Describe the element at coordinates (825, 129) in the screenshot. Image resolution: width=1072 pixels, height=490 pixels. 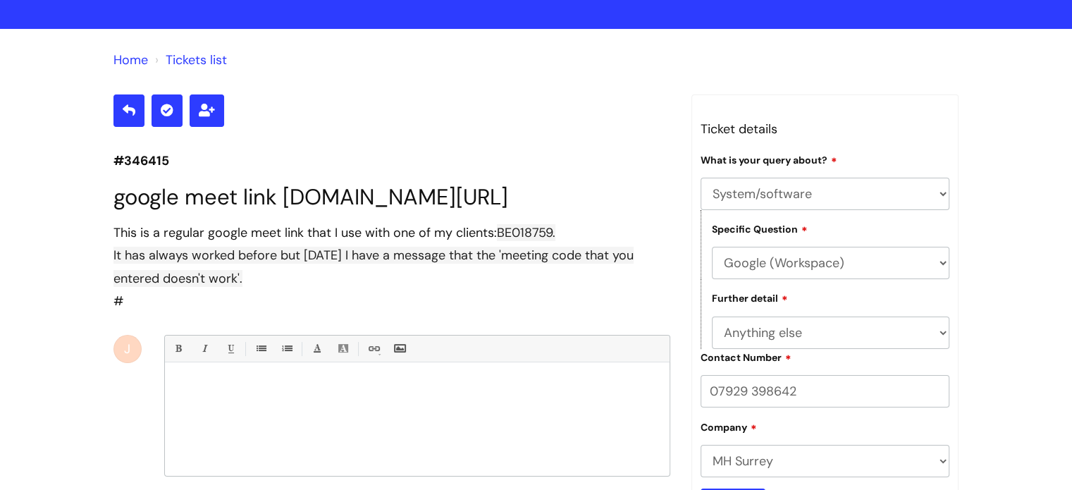
I see `h3: Ticket details` at that location.